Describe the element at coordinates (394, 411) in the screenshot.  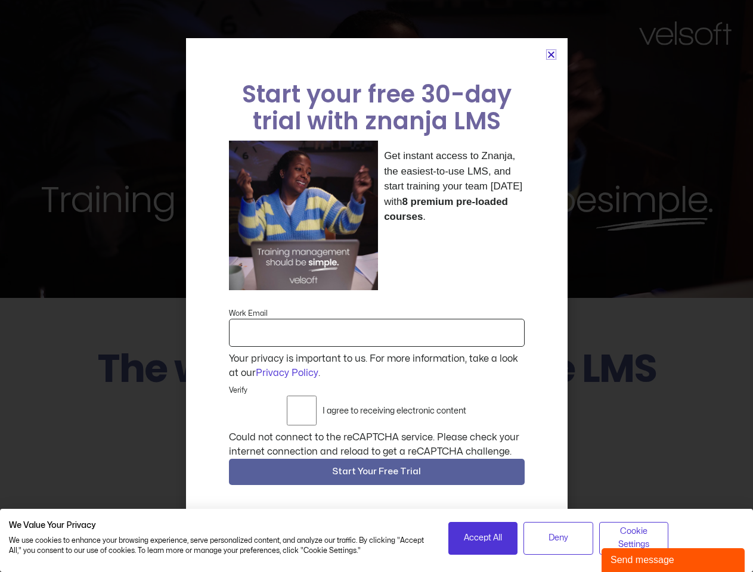
I see `label: I agree to receiving electronic content` at that location.